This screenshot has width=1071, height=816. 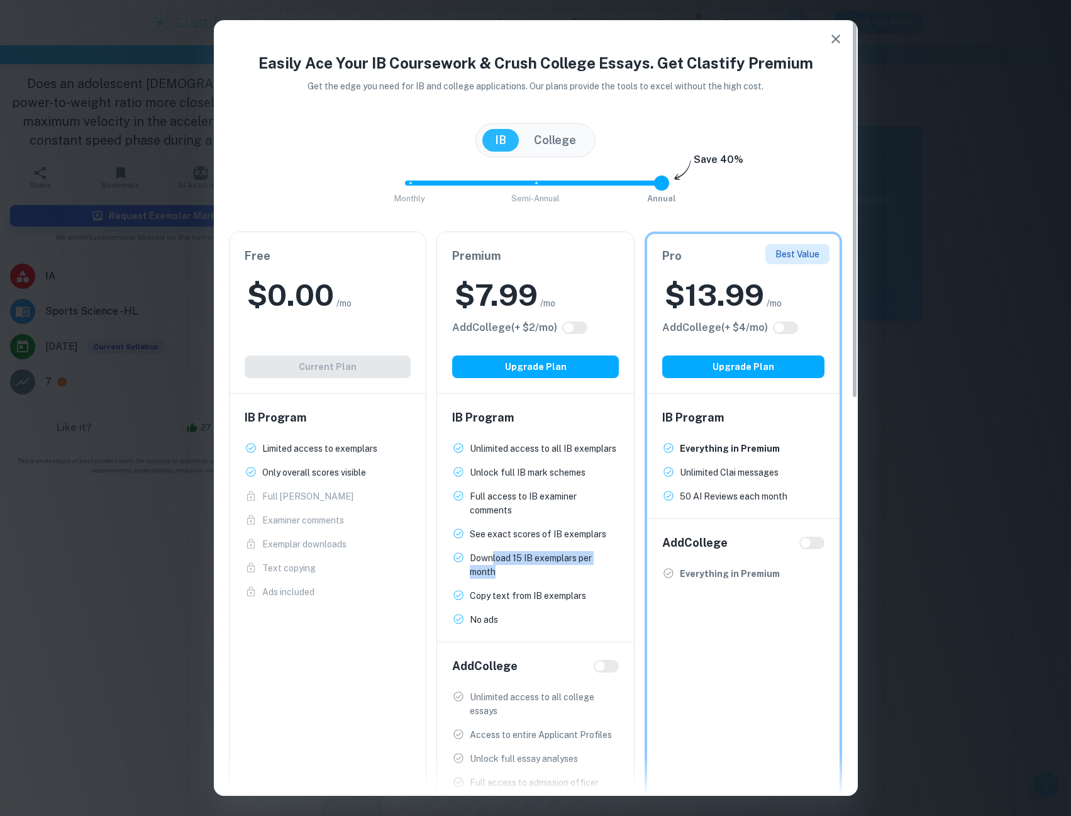 I want to click on h2: $ 0.00, so click(x=291, y=295).